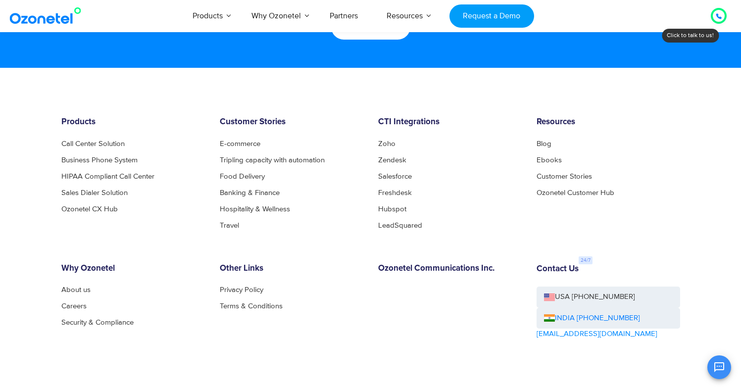  What do you see at coordinates (291, 269) in the screenshot?
I see `h6: Other Links` at bounding box center [291, 269].